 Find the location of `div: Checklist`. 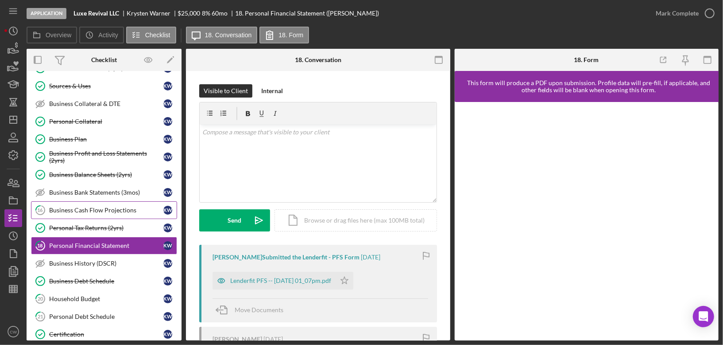

div: Checklist is located at coordinates (104, 60).